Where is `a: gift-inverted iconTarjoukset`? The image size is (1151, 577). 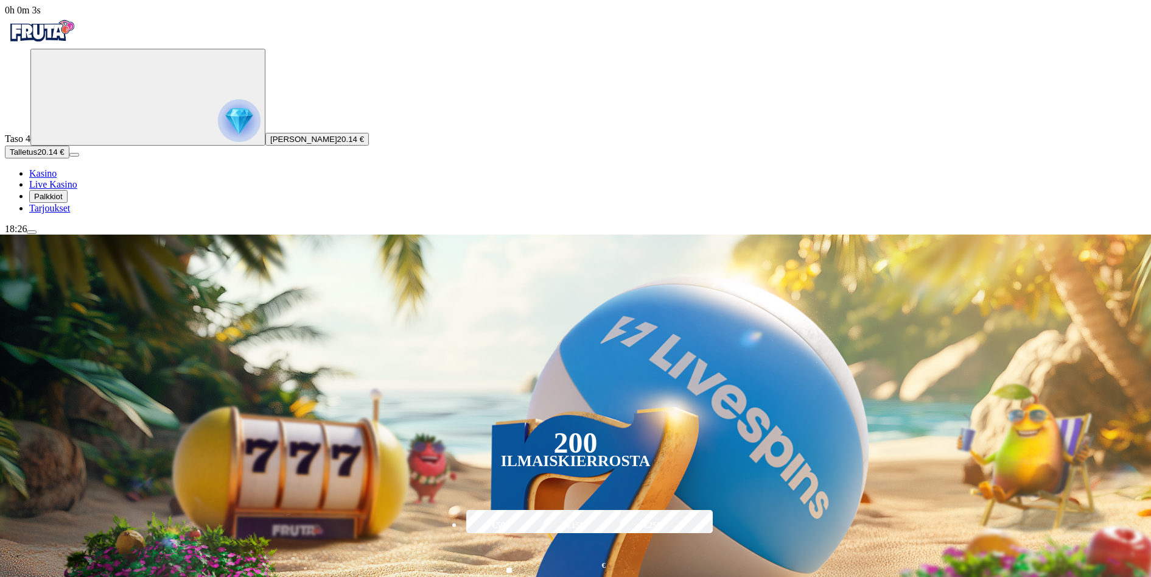 a: gift-inverted iconTarjoukset is located at coordinates (49, 208).